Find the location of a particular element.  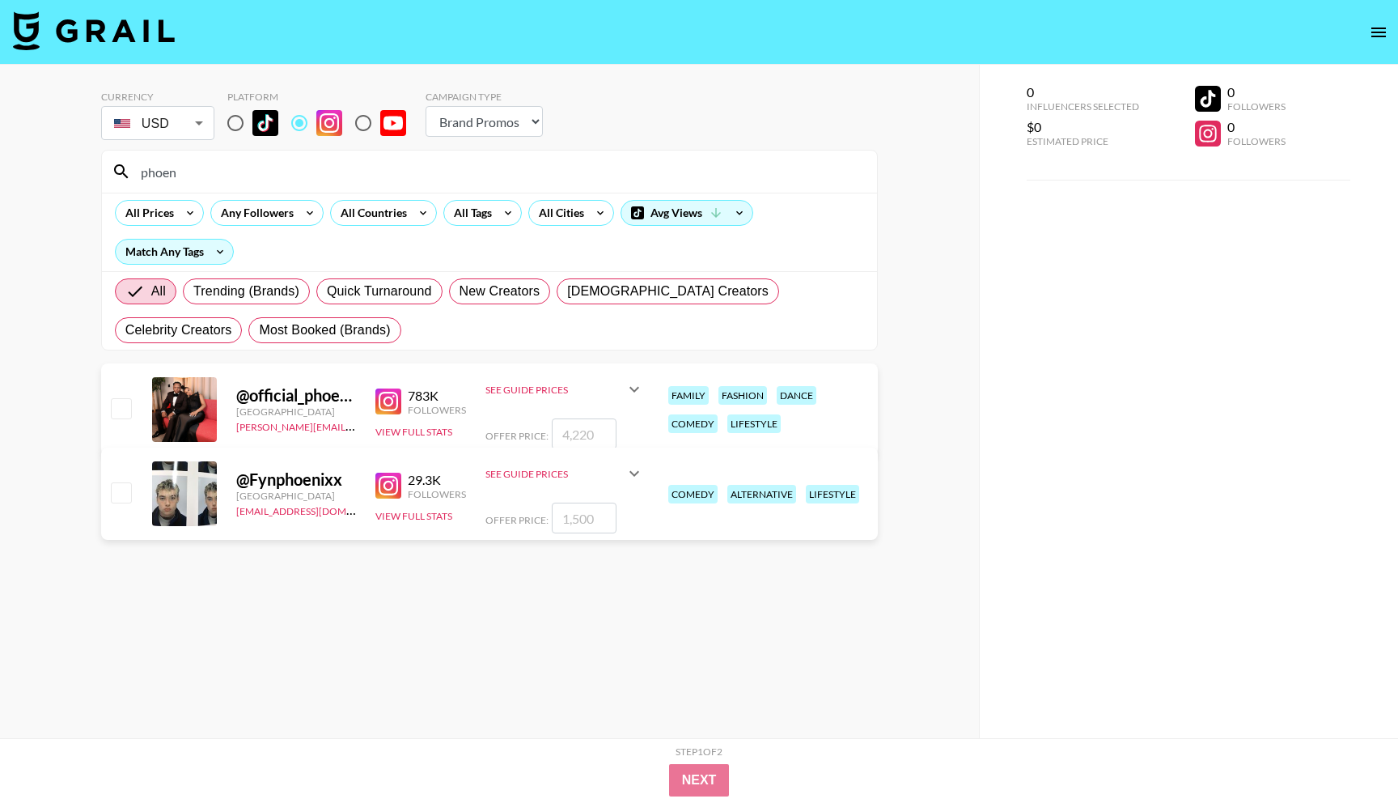

span: Trending (Brands) is located at coordinates (246, 291).